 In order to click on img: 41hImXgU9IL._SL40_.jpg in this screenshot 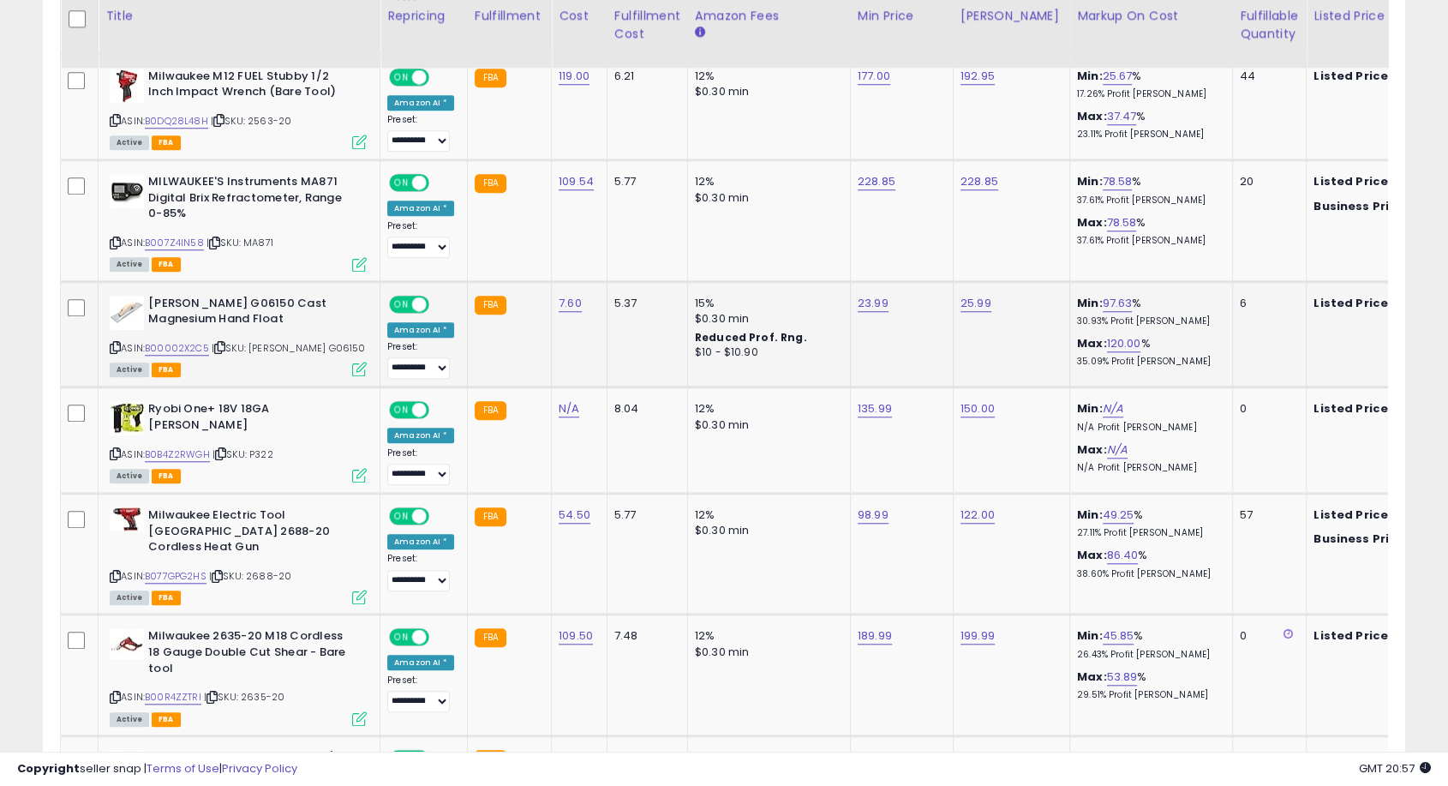, I will do `click(127, 86)`.